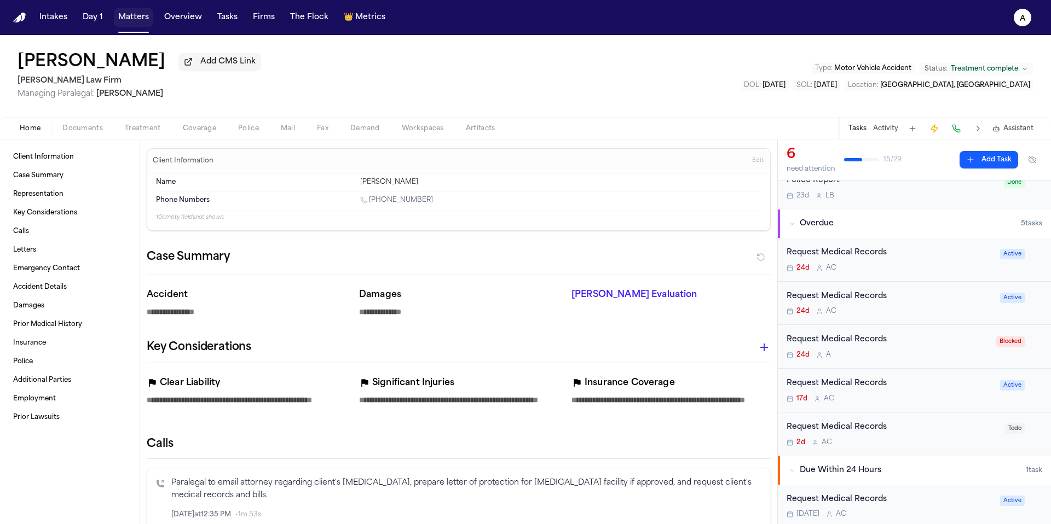 The image size is (1051, 524). What do you see at coordinates (92, 18) in the screenshot?
I see `button: Day 1` at bounding box center [92, 18].